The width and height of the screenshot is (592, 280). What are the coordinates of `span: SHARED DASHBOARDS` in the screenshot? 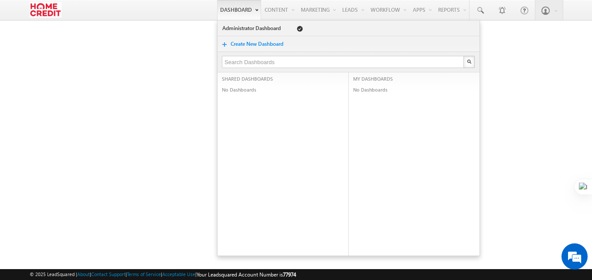 It's located at (247, 79).